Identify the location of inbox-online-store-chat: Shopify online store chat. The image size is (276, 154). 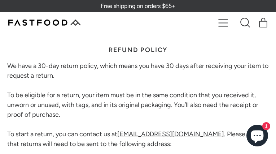
(257, 136).